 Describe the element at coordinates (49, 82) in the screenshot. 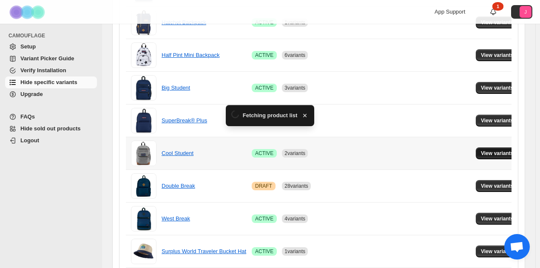

I see `span: Hide specific variants` at that location.